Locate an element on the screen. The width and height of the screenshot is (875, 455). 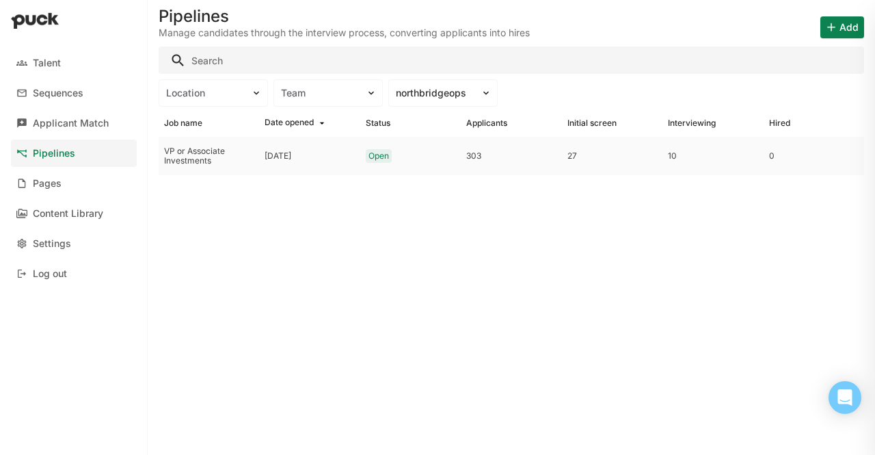
div: Open Intercom Messenger is located at coordinates (845, 397).